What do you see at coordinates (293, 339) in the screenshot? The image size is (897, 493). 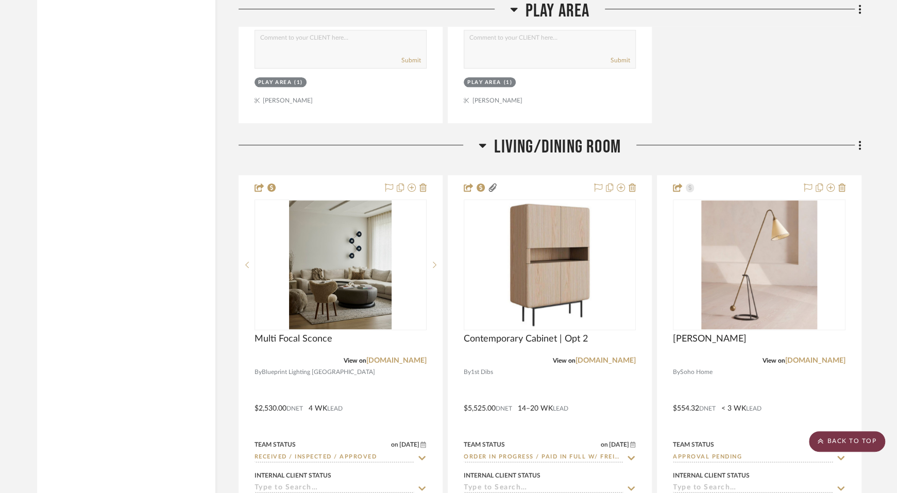 I see `span: Multi Focal Sconce` at bounding box center [293, 339].